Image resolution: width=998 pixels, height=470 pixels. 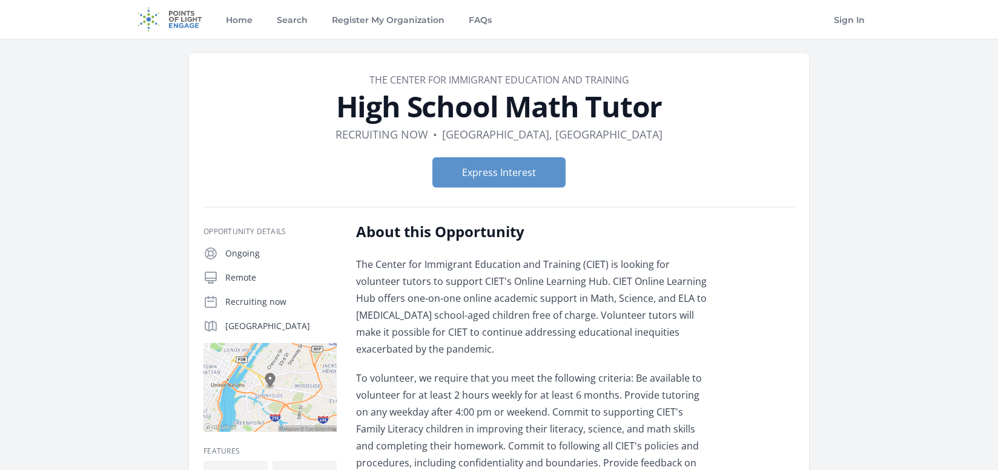 What do you see at coordinates (270, 387) in the screenshot?
I see `img: Map` at bounding box center [270, 387].